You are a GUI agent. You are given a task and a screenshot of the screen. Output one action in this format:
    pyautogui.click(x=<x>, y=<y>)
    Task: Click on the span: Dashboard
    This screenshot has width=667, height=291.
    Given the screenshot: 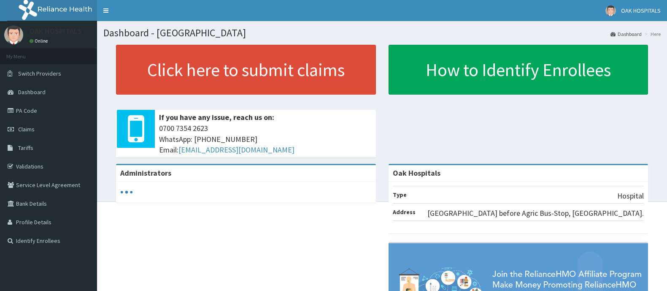 What is the action you would take?
    pyautogui.click(x=32, y=92)
    